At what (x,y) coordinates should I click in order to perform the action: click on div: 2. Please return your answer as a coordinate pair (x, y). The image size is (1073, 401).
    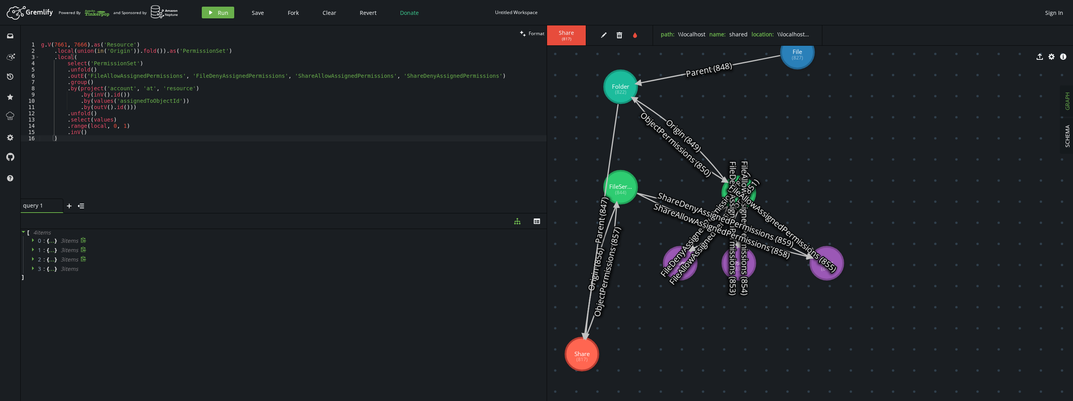
    Looking at the image, I should click on (30, 51).